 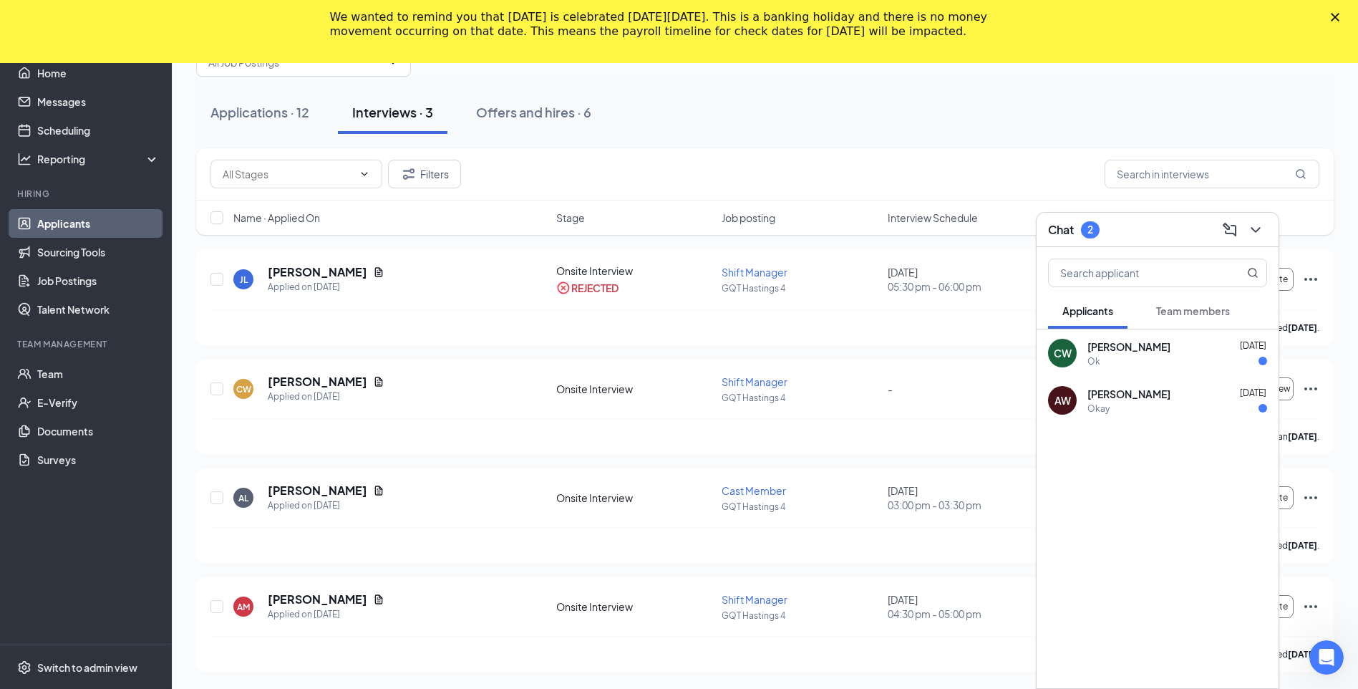 I want to click on span: Score, so click(x=1067, y=218).